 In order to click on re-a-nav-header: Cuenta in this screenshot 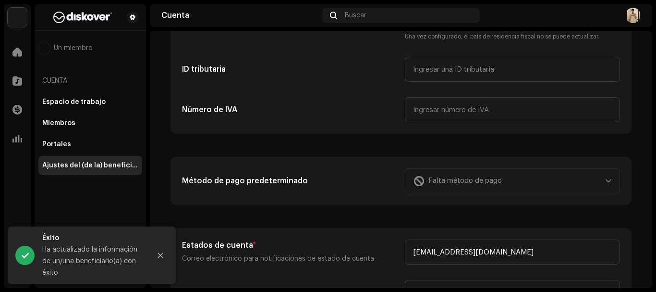, I will do `click(90, 81)`.